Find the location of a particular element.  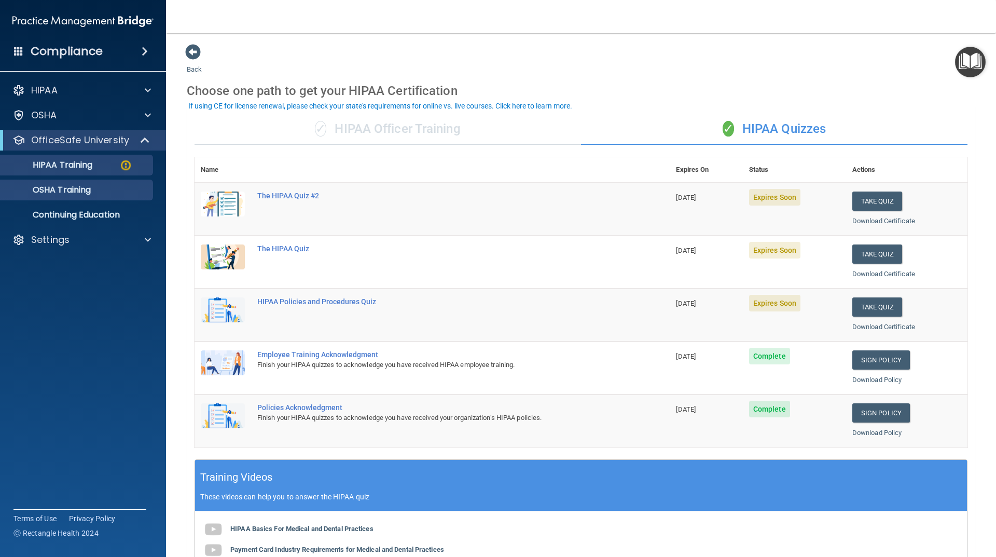

h4: Compliance is located at coordinates (66, 51).